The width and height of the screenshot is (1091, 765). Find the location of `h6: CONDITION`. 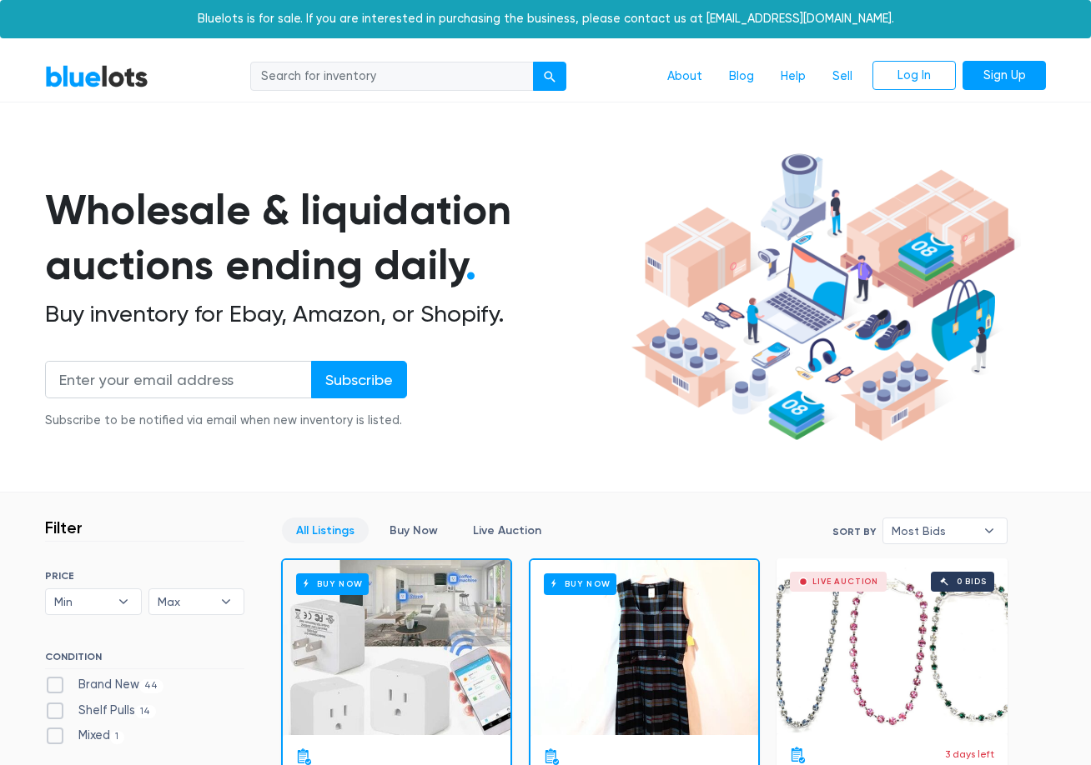

h6: CONDITION is located at coordinates (144, 660).